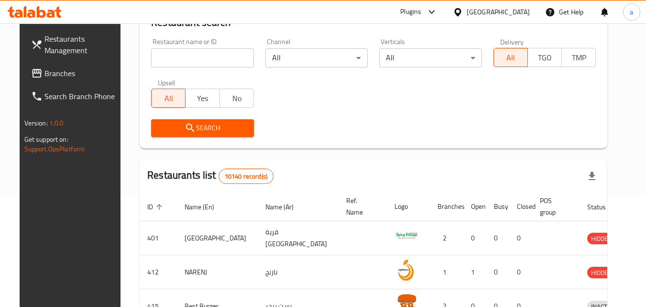 Image resolution: width=646 pixels, height=307 pixels. I want to click on span: a, so click(631, 12).